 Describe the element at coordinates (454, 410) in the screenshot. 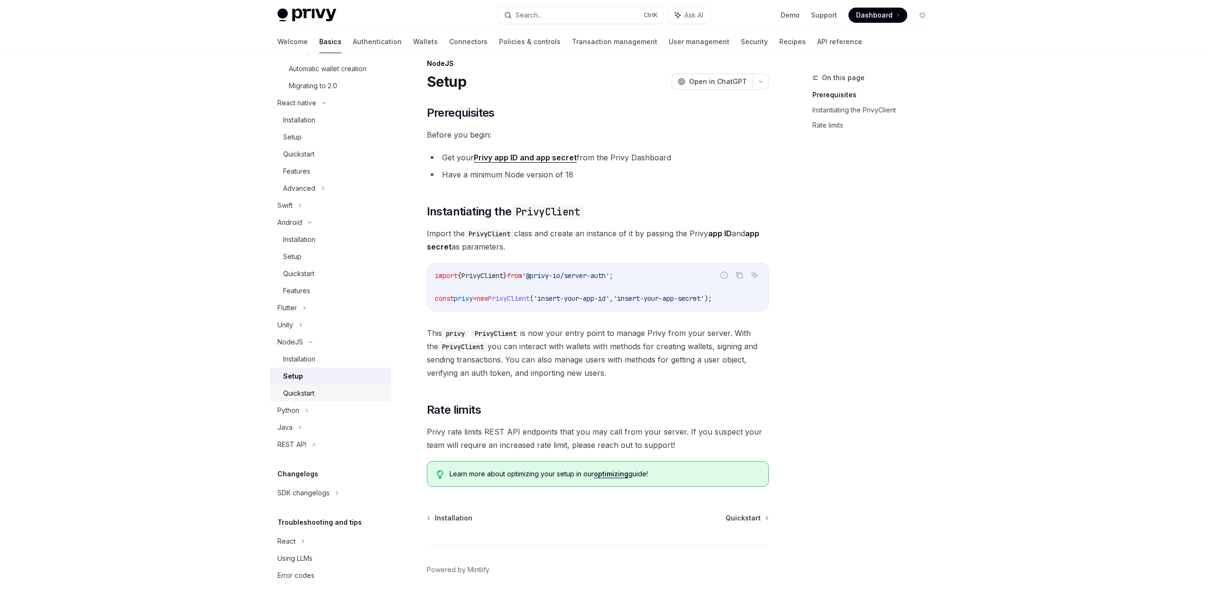

I see `span: Rate limits` at that location.